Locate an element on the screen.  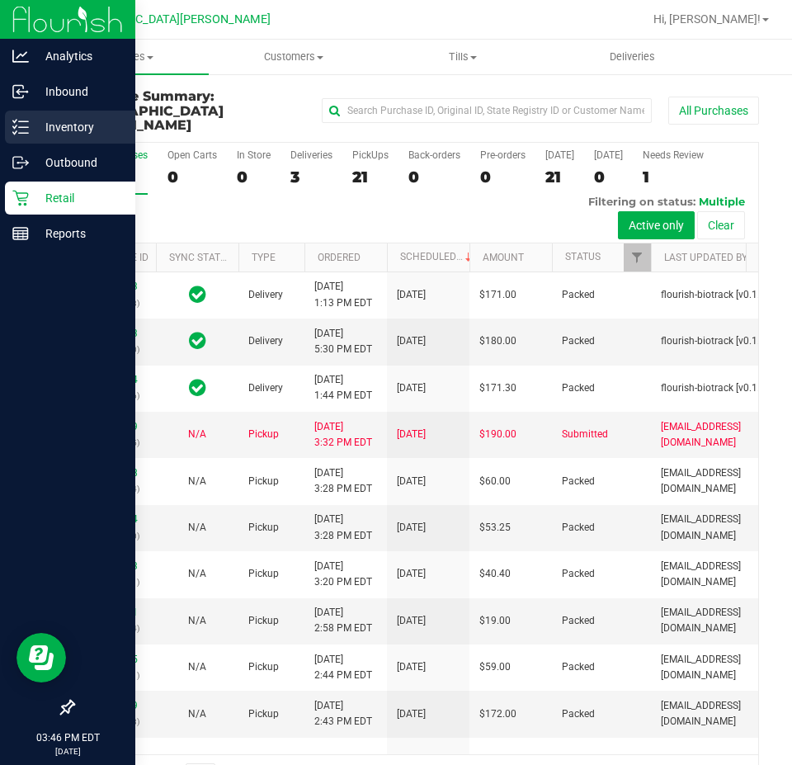
span: Multiple is located at coordinates (722, 201).